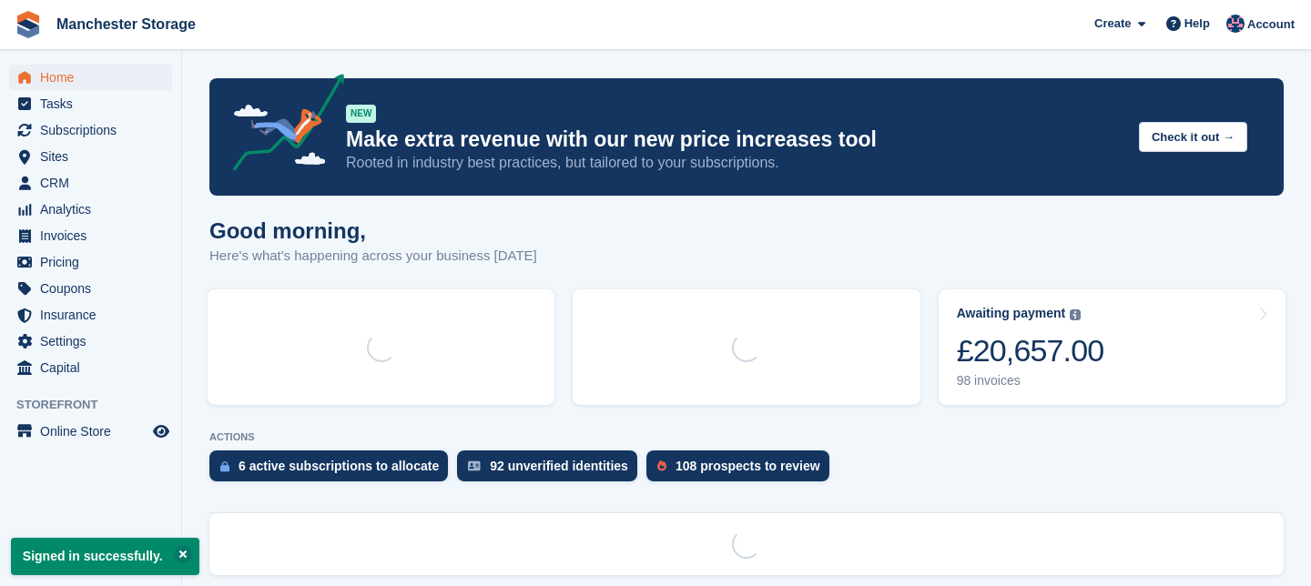  Describe the element at coordinates (1111, 347) in the screenshot. I see `a: Awaiting payment £20,657.00 98 invoices` at that location.